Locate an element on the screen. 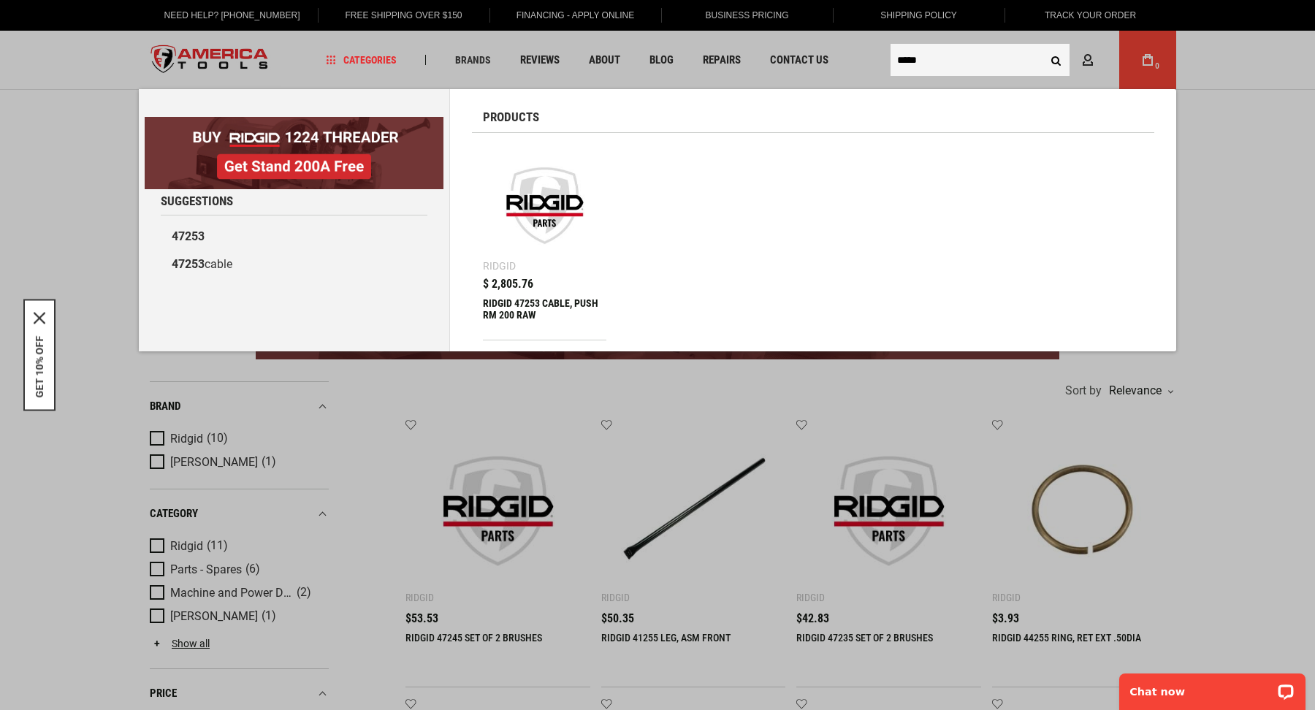 The width and height of the screenshot is (1315, 710). a: 47253 is located at coordinates (294, 237).